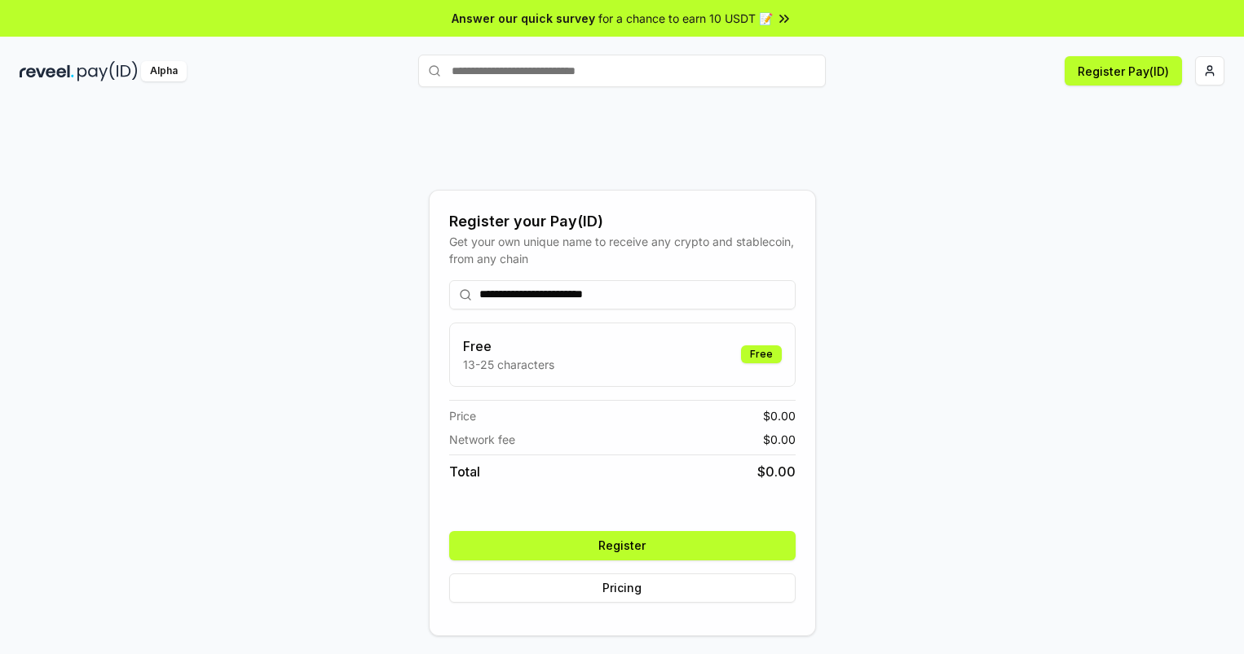 This screenshot has width=1244, height=654. I want to click on div: Get your own unique name to receive any crypto and stablecoin, from any chain, so click(622, 250).